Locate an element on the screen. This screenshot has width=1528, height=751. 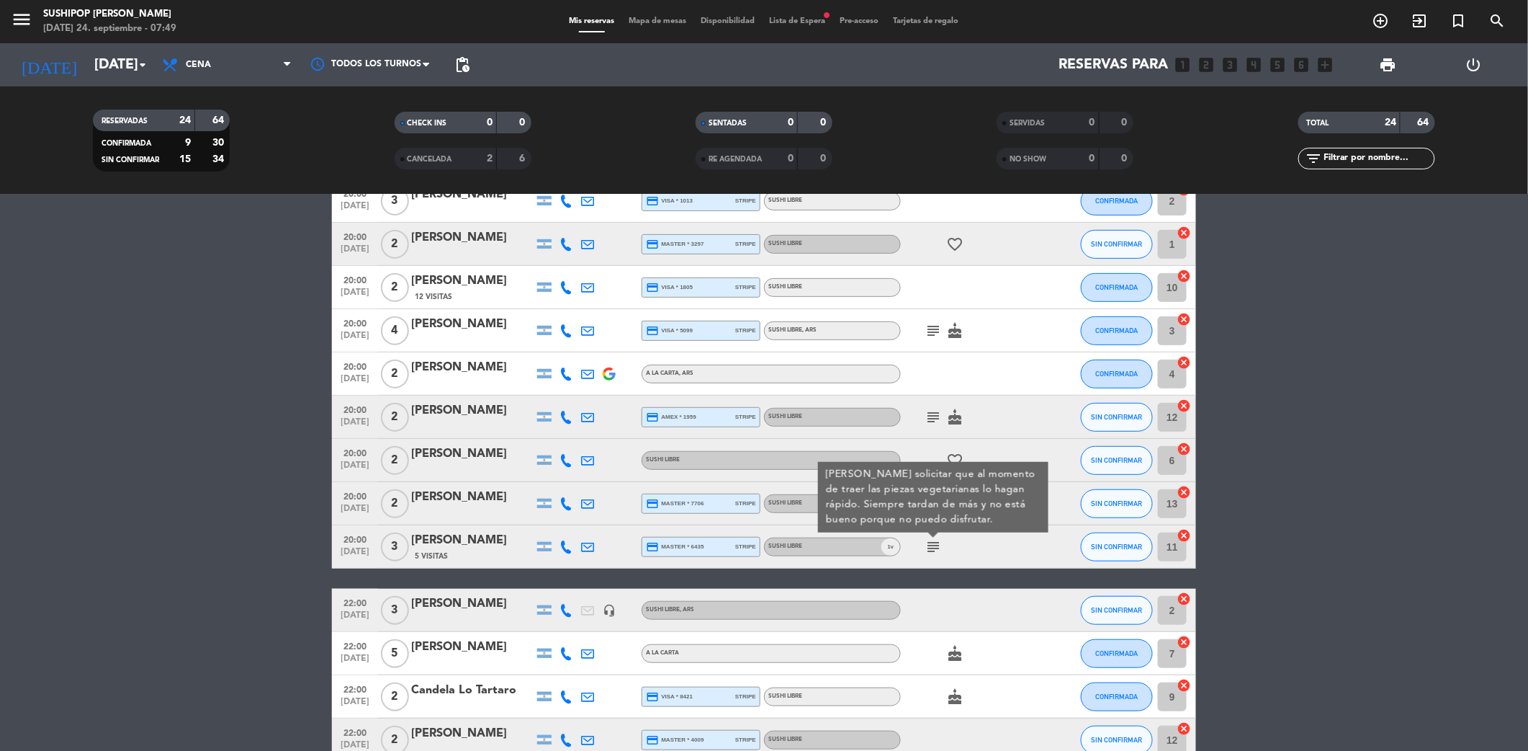
input: Filtrar por nombre... is located at coordinates (1379, 158).